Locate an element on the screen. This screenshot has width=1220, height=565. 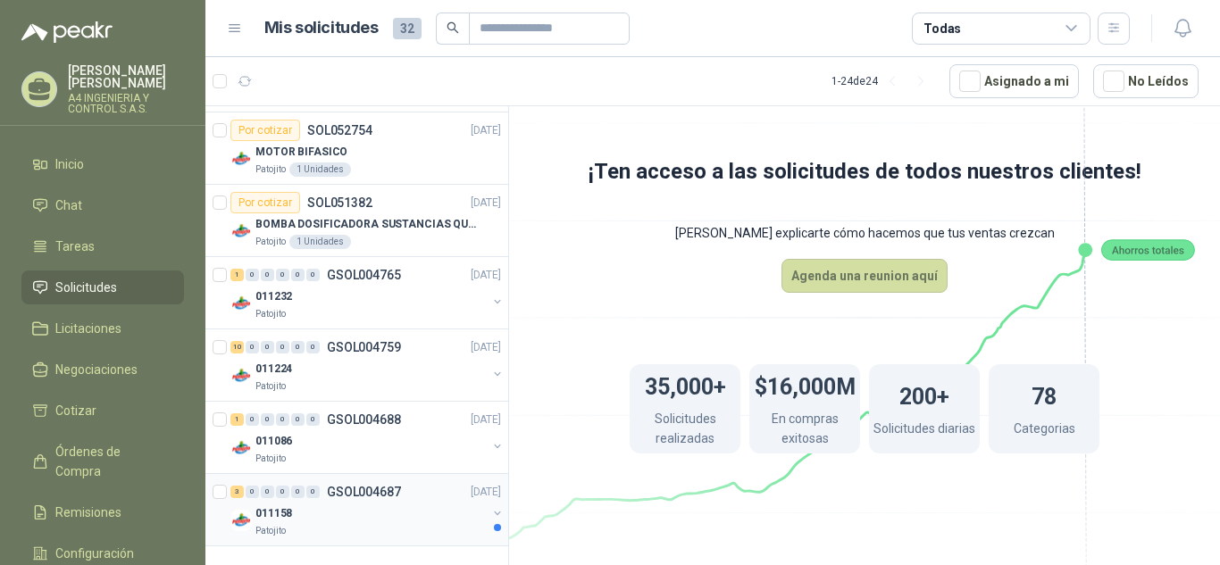
span: Inicio is located at coordinates (70, 164).